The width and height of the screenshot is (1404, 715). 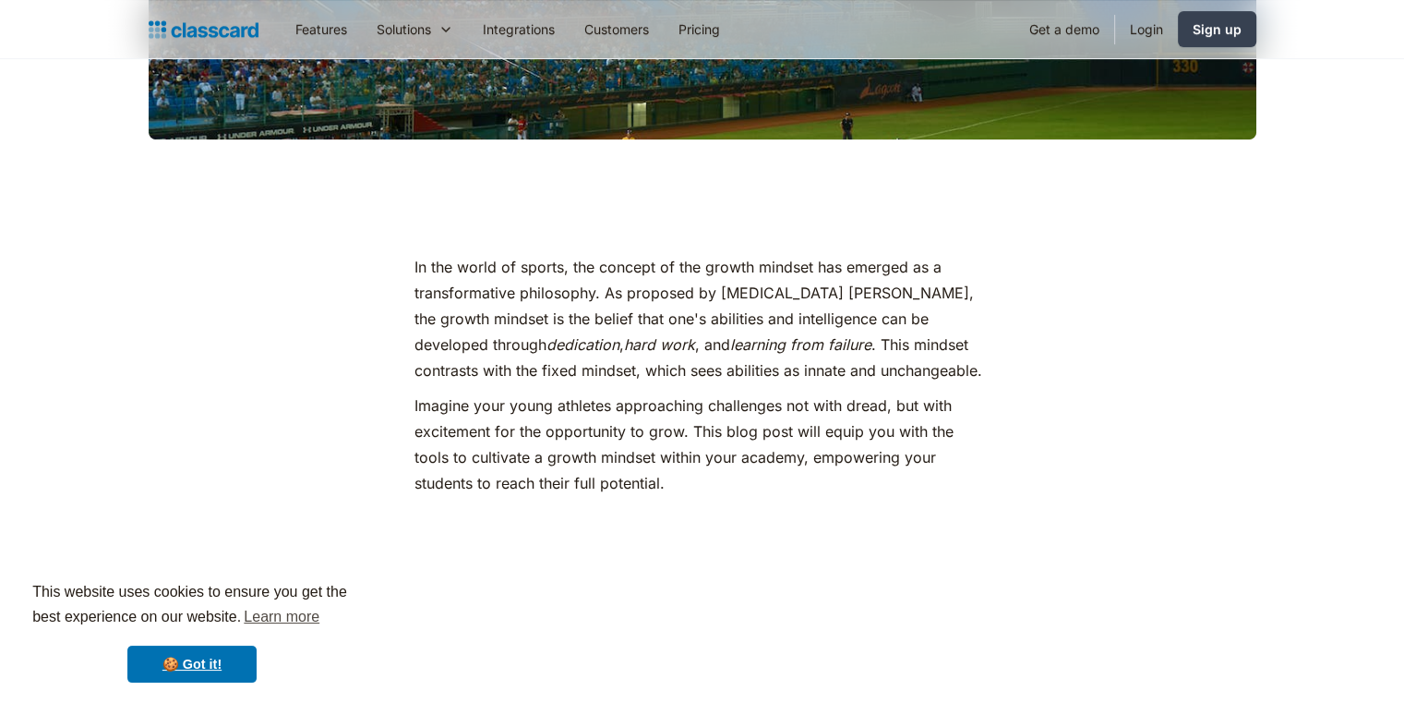 What do you see at coordinates (1217, 29) in the screenshot?
I see `a: Sign up` at bounding box center [1217, 29].